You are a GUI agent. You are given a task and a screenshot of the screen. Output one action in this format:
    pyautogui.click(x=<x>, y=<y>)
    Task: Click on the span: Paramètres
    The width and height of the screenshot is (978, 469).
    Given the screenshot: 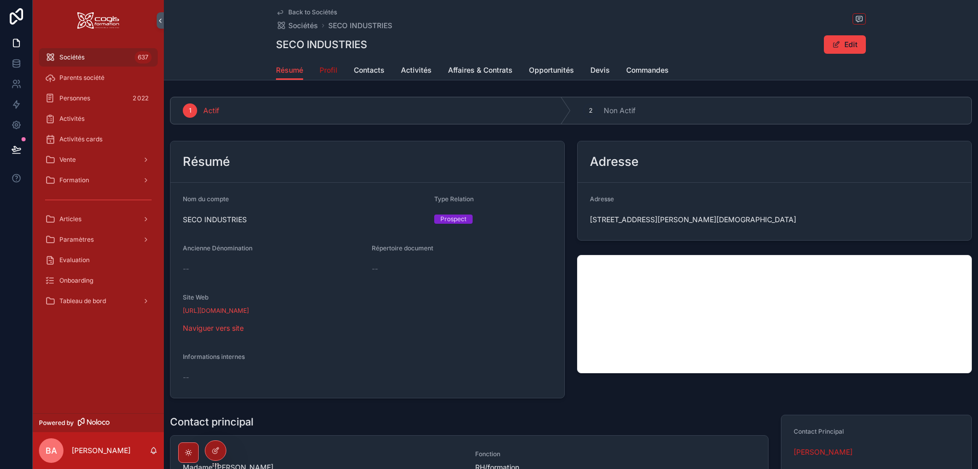 What is the action you would take?
    pyautogui.click(x=76, y=240)
    